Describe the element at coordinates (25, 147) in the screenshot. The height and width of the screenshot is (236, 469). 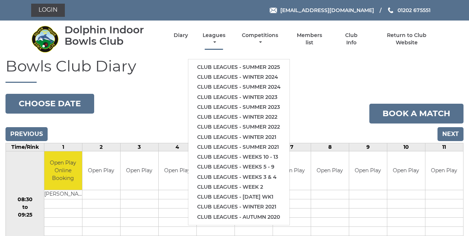
I see `td: Time/Rink` at that location.